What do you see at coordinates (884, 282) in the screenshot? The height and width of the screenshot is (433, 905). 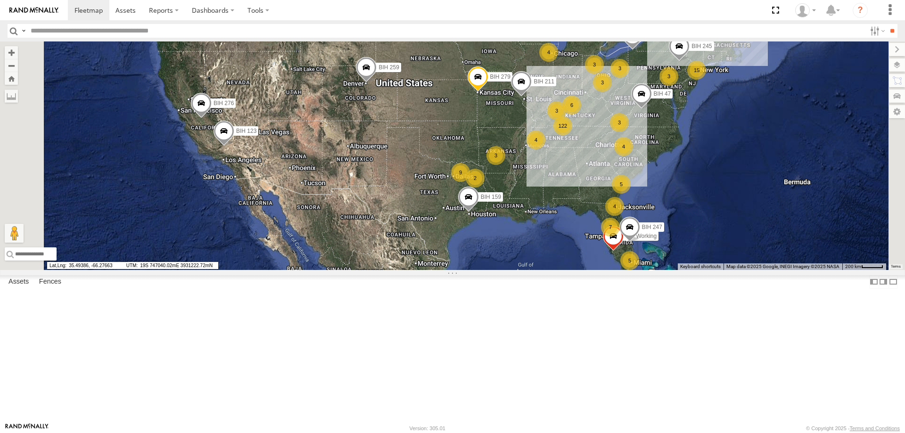 I see `label: Dock Summary Table to the Right` at bounding box center [884, 282].